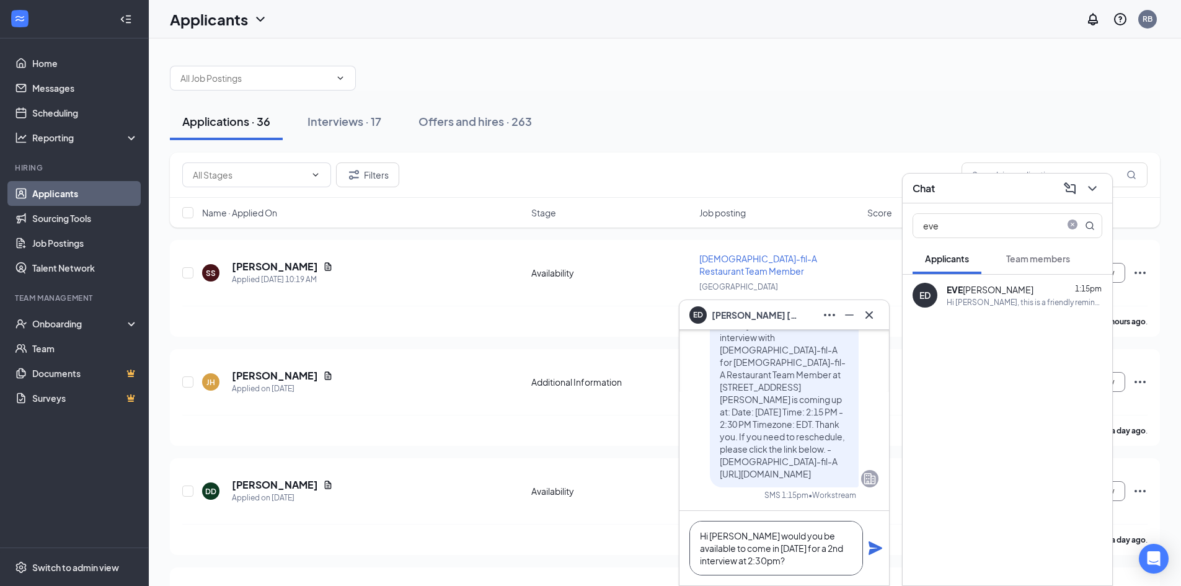 The height and width of the screenshot is (586, 1181). What do you see at coordinates (1120, 19) in the screenshot?
I see `svg: QuestionInfo` at bounding box center [1120, 19].